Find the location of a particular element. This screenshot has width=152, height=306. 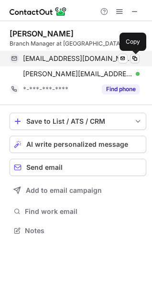

span: Find work email is located at coordinates (84, 211).